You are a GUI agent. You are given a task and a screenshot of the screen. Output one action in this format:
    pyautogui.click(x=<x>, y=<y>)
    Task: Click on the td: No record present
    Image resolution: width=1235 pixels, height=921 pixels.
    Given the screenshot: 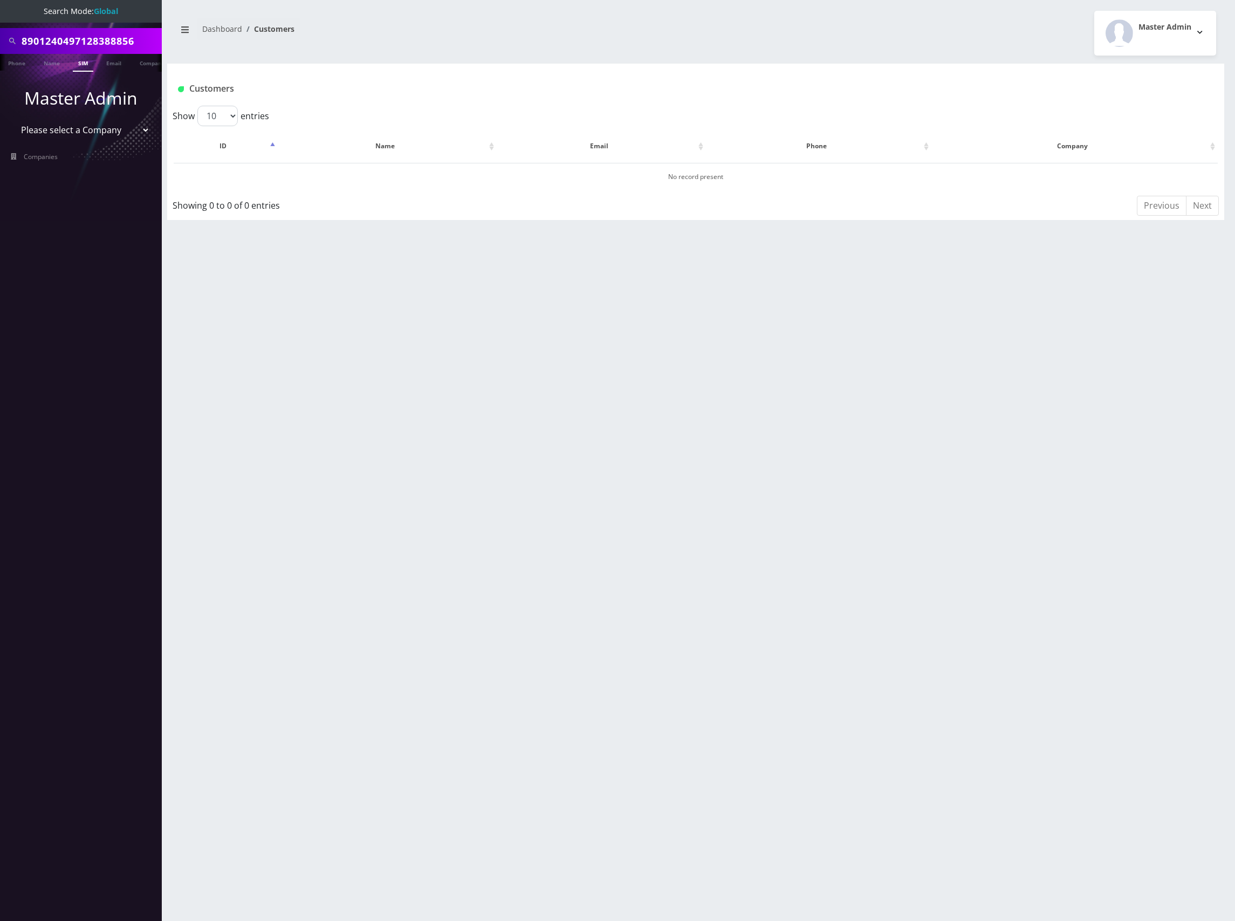 What is the action you would take?
    pyautogui.click(x=696, y=176)
    